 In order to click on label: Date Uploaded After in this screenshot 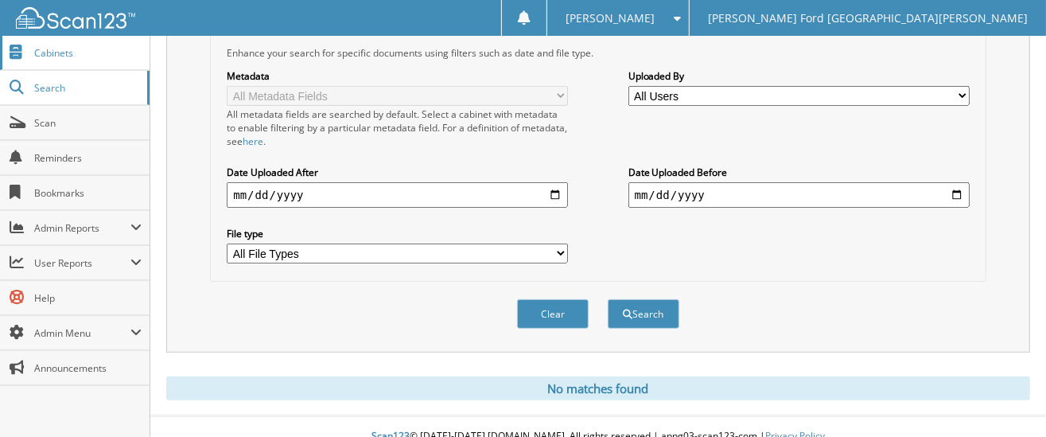, I will do `click(397, 172)`.